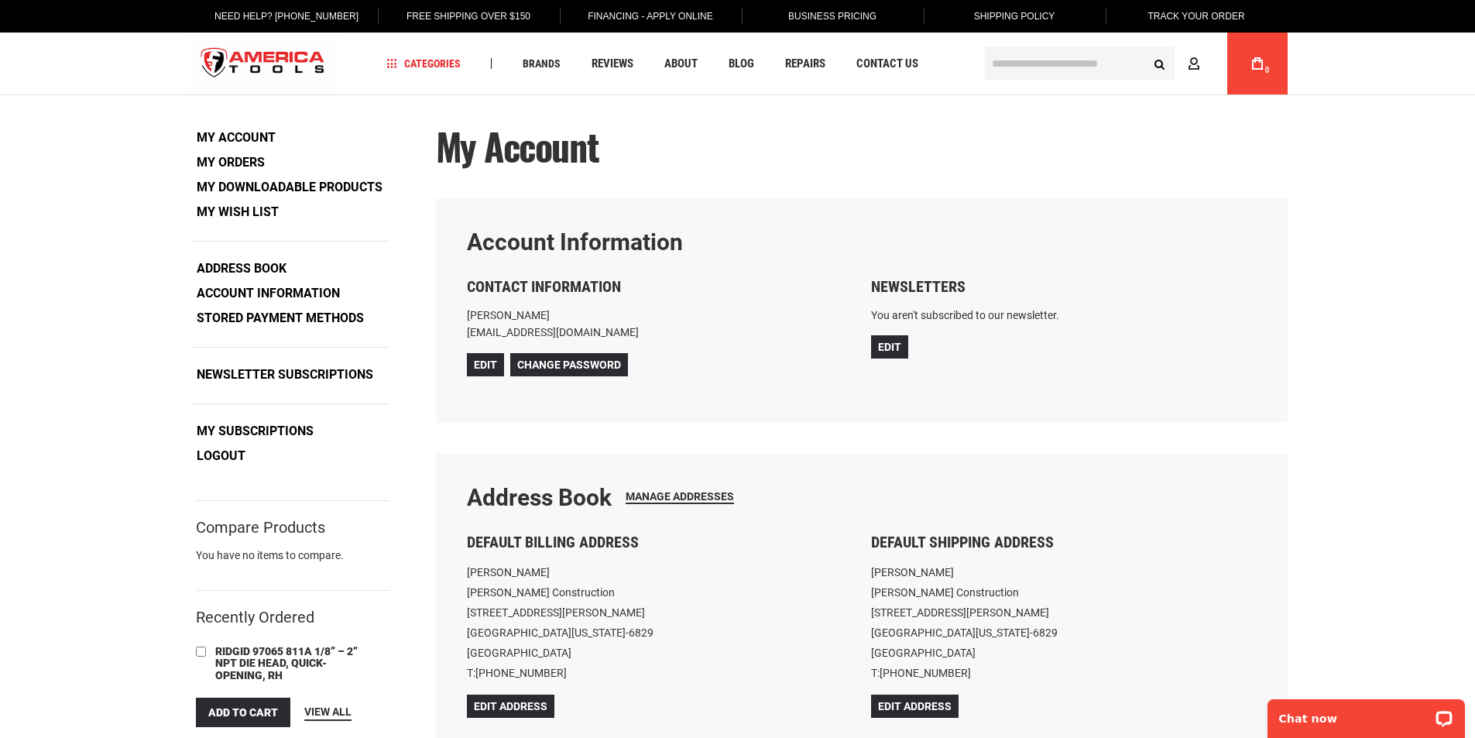 The height and width of the screenshot is (738, 1475). Describe the element at coordinates (268, 293) in the screenshot. I see `a: Account Information` at that location.